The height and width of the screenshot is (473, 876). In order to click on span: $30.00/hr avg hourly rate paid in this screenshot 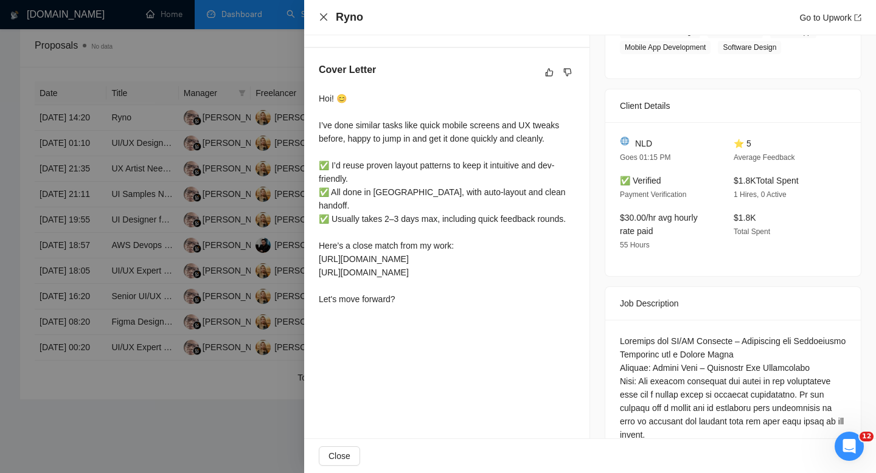, I will do `click(659, 225)`.